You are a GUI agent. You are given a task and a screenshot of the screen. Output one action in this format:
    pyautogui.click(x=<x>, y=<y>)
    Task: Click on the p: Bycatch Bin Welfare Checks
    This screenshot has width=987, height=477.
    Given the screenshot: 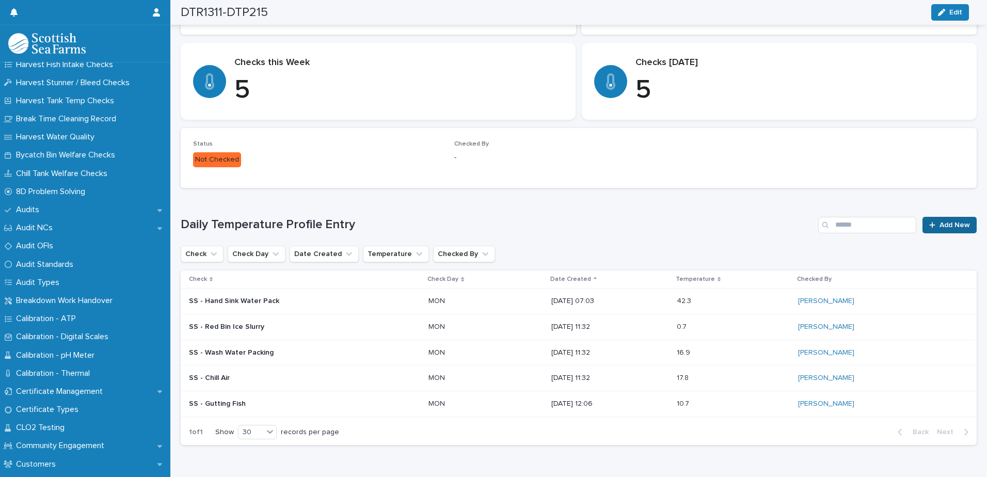 What is the action you would take?
    pyautogui.click(x=68, y=155)
    